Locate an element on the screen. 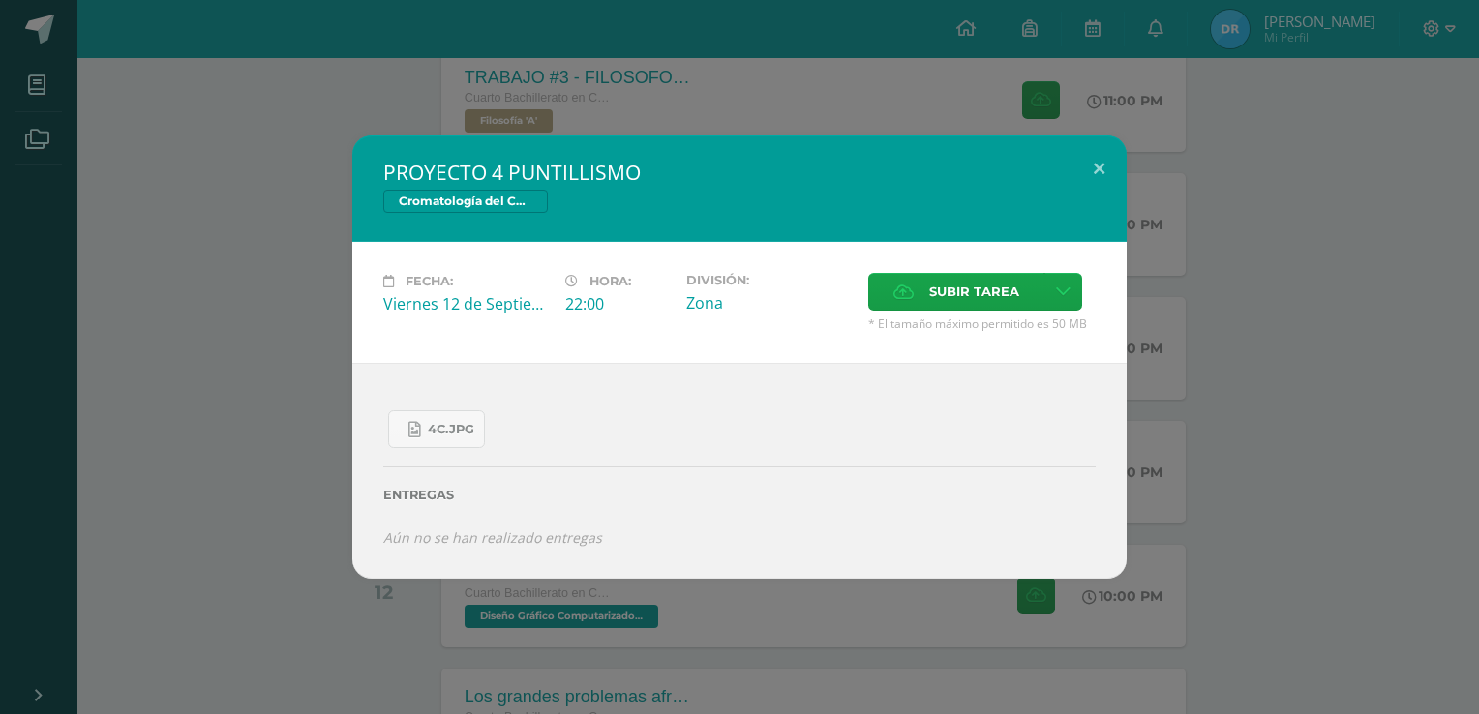  div: Viernes 12 de Septiembre is located at coordinates (466, 304).